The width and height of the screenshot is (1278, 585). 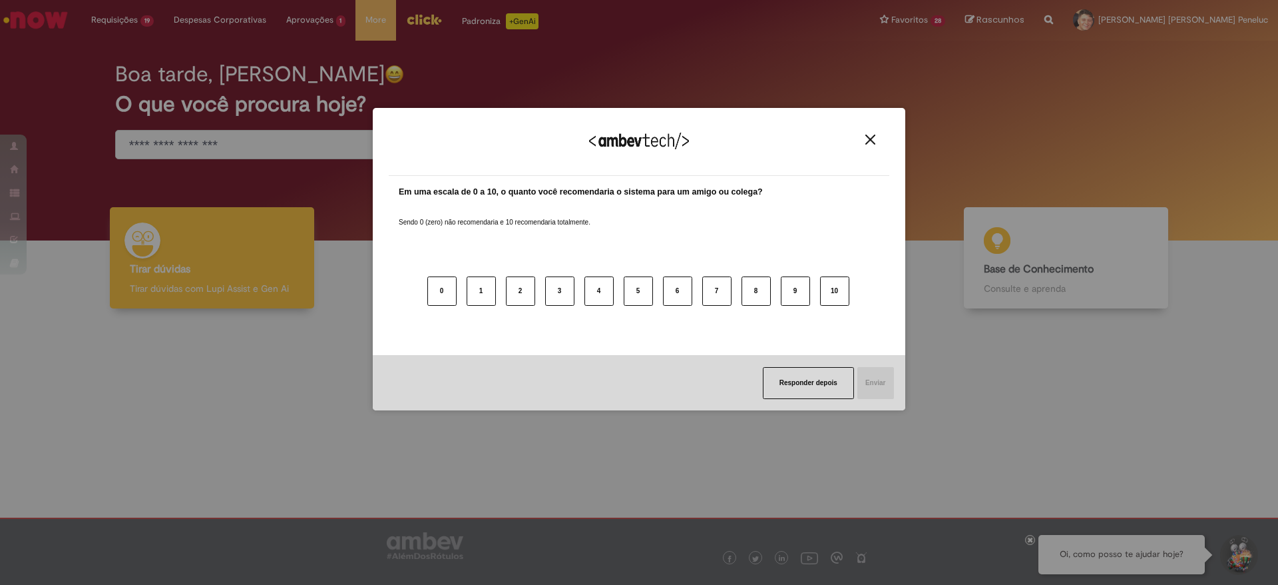 What do you see at coordinates (756, 291) in the screenshot?
I see `button: 8` at bounding box center [756, 291].